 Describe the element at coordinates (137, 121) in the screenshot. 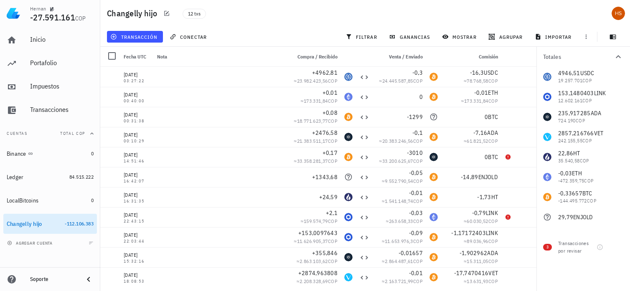

I see `div: 00:31:38` at that location.